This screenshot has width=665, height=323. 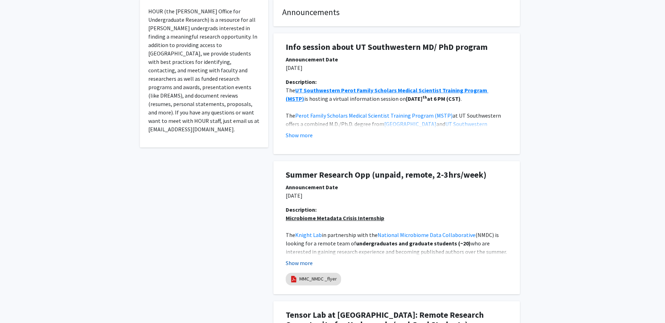 I want to click on strong: at 6 PM (CST), so click(x=444, y=99).